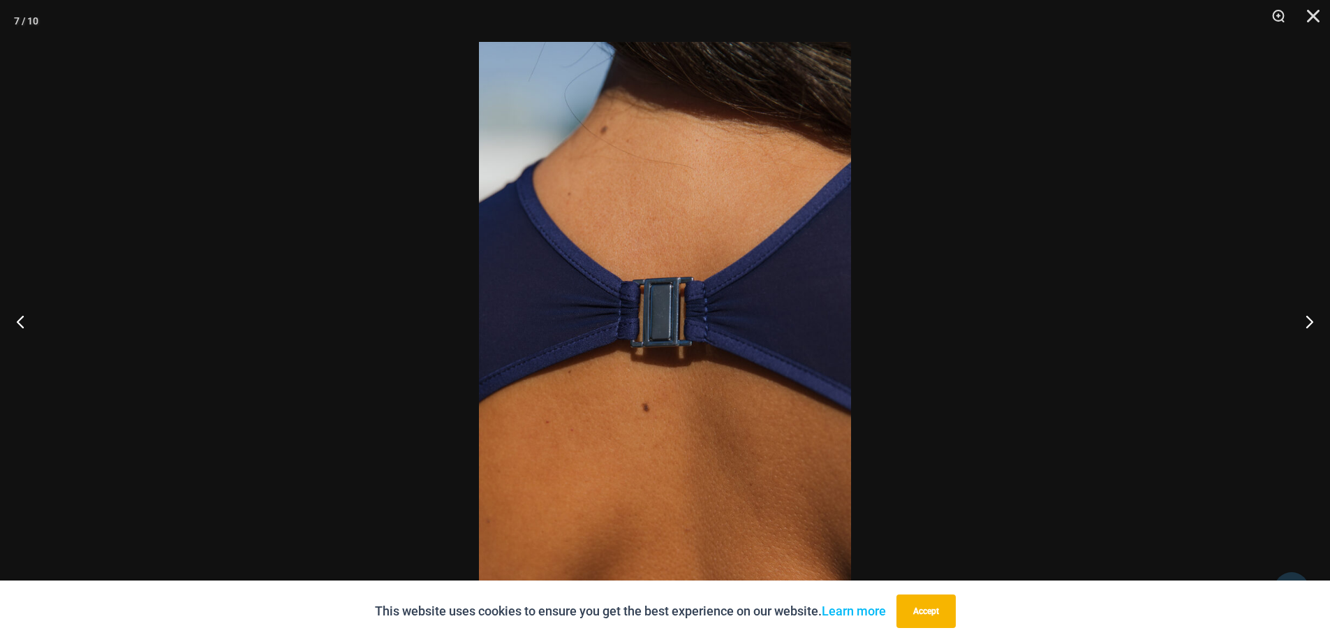 This screenshot has height=642, width=1330. Describe the element at coordinates (926, 611) in the screenshot. I see `button: Accept` at that location.